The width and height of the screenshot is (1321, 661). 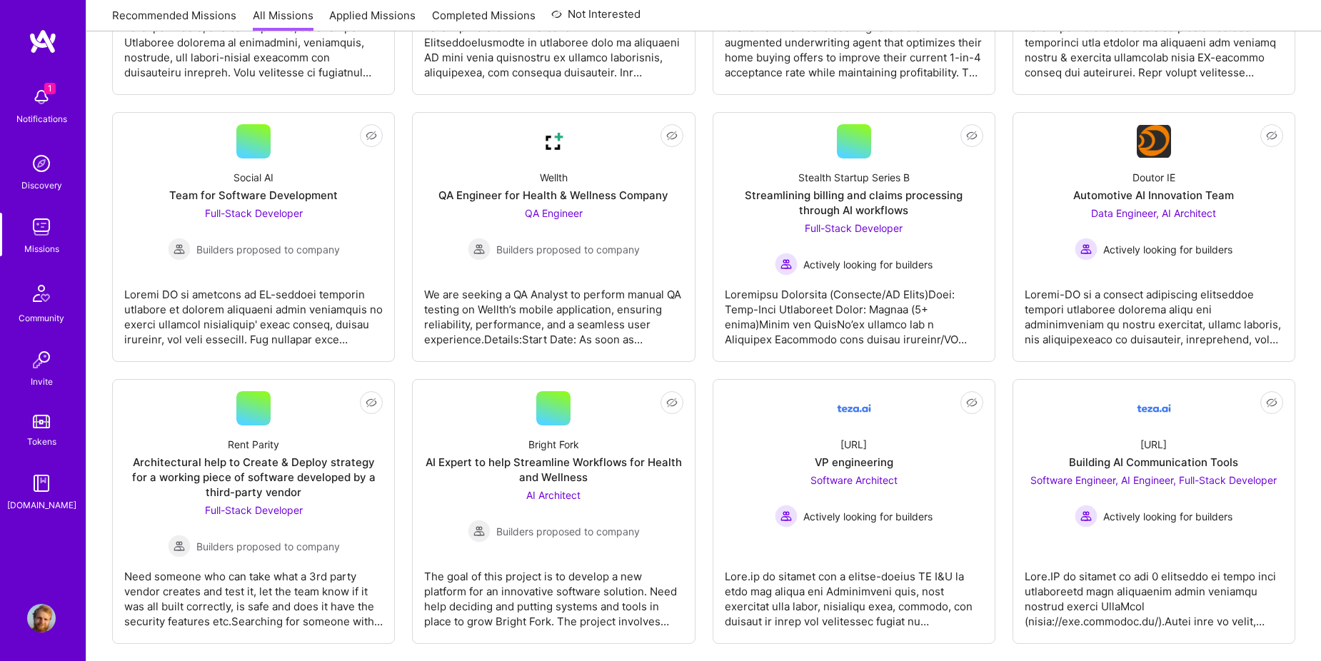 I want to click on div: Social AI, so click(x=254, y=177).